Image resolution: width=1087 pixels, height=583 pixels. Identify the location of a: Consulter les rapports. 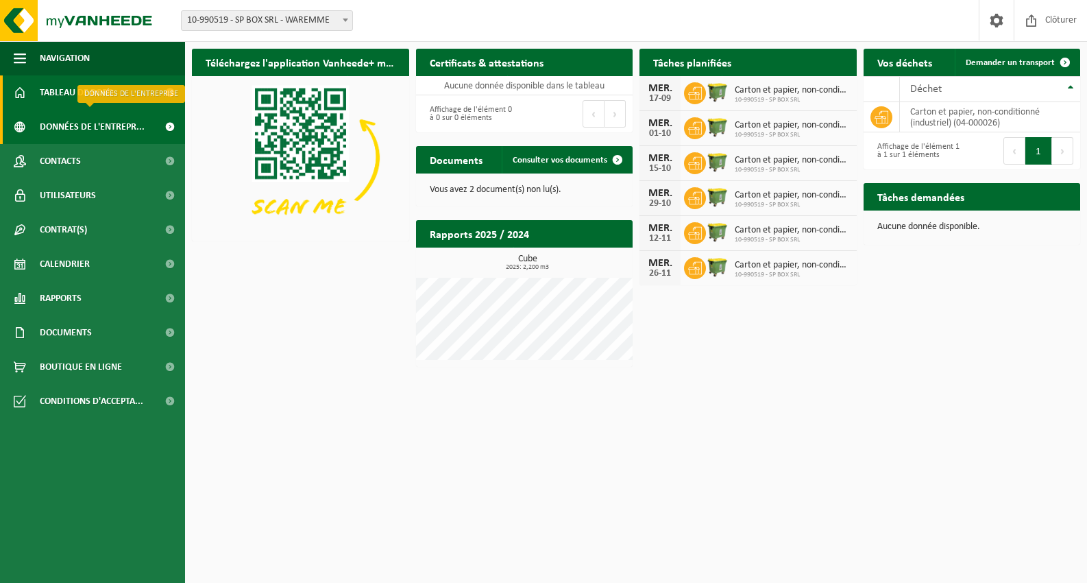
(572, 261).